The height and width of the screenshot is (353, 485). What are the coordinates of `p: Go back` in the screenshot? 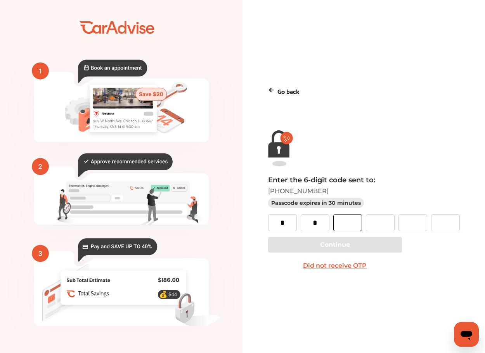 It's located at (289, 91).